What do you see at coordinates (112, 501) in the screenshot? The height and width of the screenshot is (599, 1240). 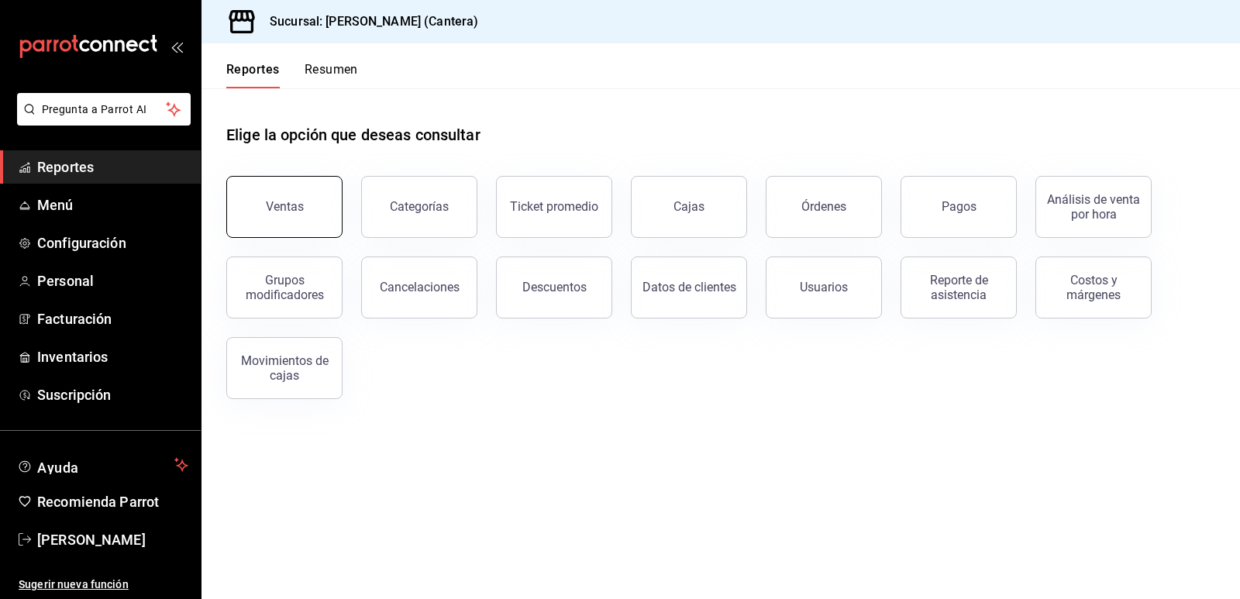 I see `span: Recomienda Parrot` at bounding box center [112, 501].